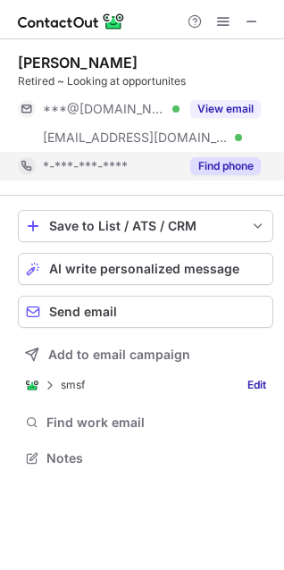  I want to click on button: save-profile-one-click, so click(146, 226).